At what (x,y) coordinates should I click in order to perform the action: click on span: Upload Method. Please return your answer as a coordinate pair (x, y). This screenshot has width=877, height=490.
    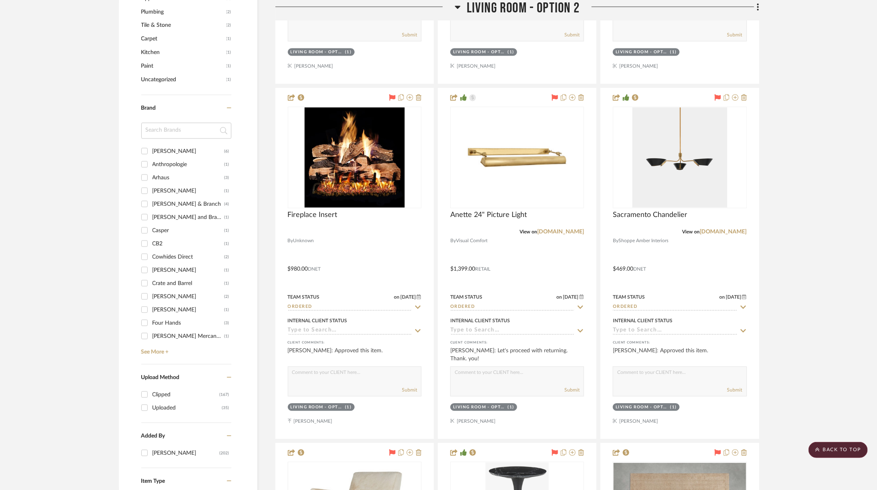
    Looking at the image, I should click on (161, 378).